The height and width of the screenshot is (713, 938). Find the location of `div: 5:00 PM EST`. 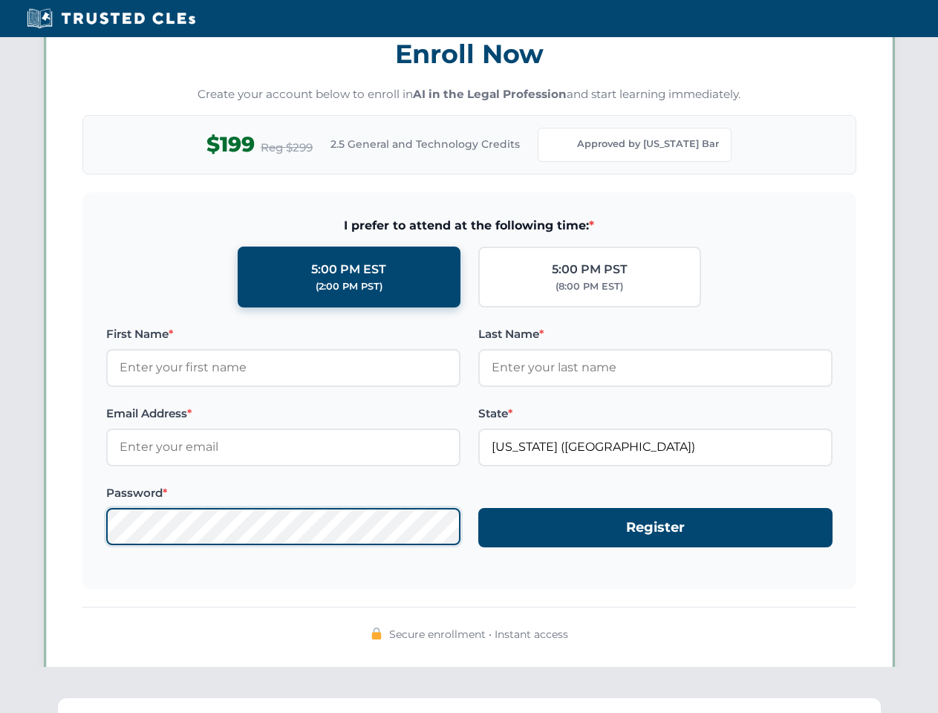

div: 5:00 PM EST is located at coordinates (348, 270).